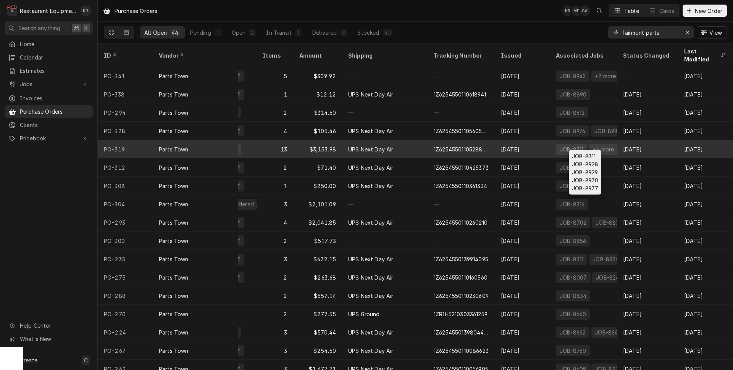 Image resolution: width=733 pixels, height=370 pixels. I want to click on div: $71.40, so click(318, 168).